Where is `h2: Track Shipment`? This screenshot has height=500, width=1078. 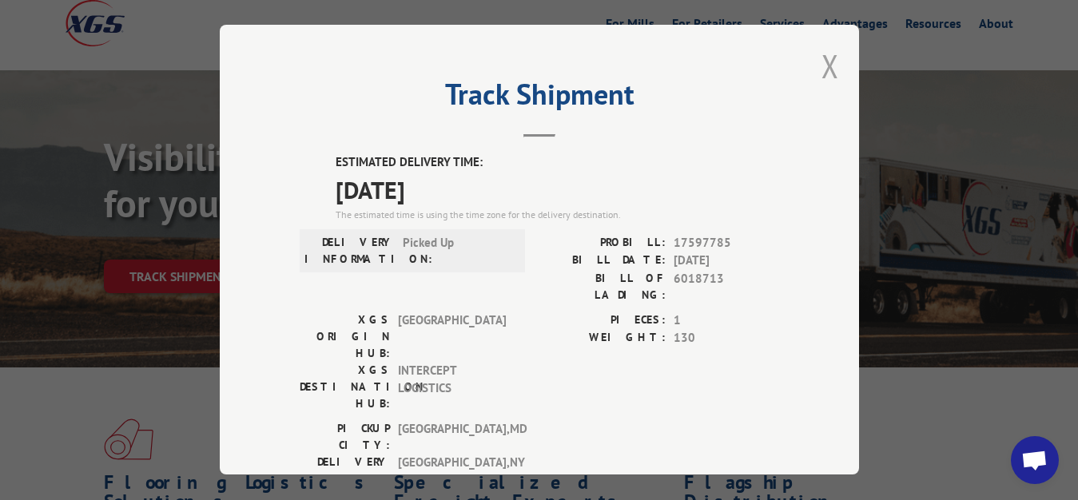
h2: Track Shipment is located at coordinates (539, 98).